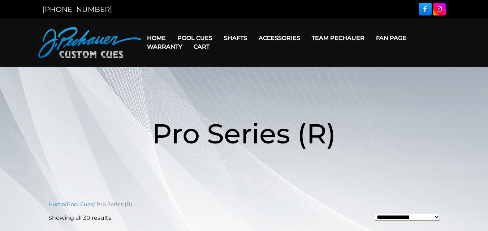 This screenshot has height=231, width=488. Describe the element at coordinates (201, 47) in the screenshot. I see `a: Cart` at that location.